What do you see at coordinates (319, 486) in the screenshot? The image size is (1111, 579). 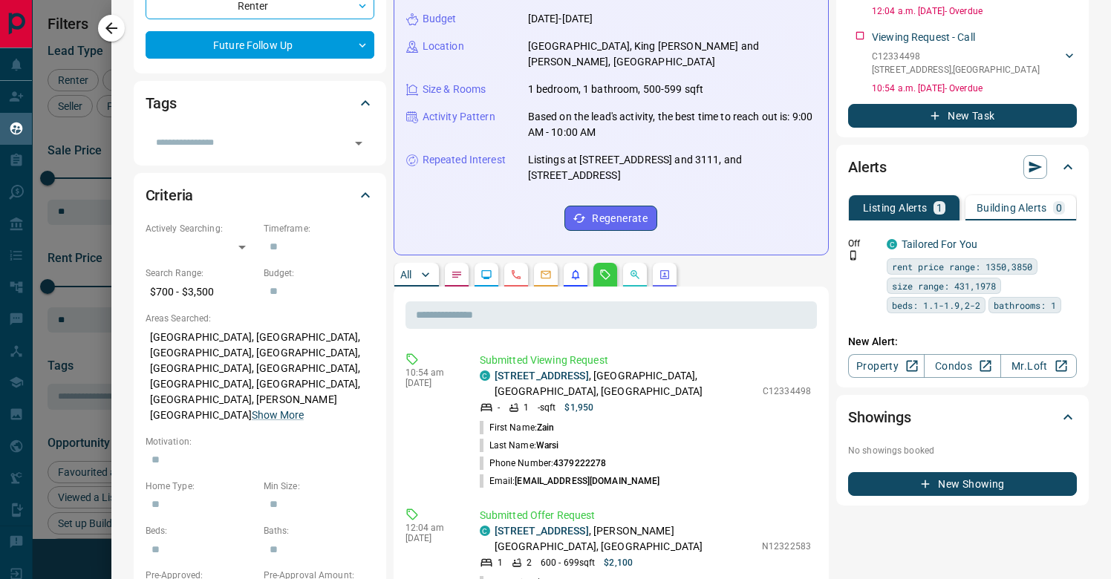 I see `p: Min Size:` at bounding box center [319, 486].